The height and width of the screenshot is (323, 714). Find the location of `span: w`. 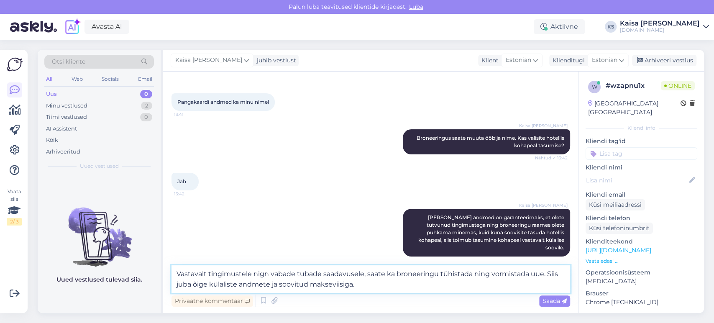

span: w is located at coordinates (595, 87).